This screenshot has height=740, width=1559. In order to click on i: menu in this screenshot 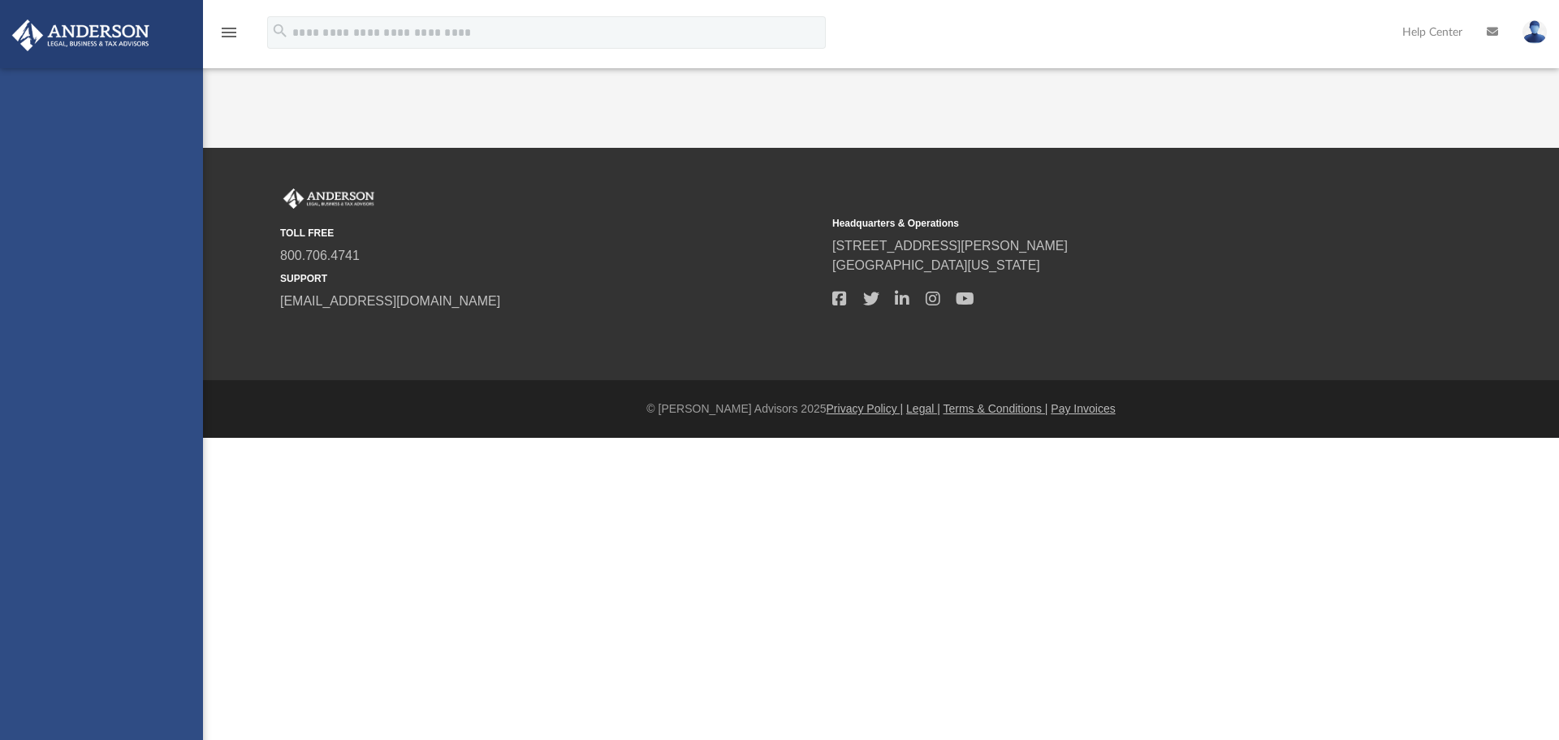, I will do `click(229, 32)`.